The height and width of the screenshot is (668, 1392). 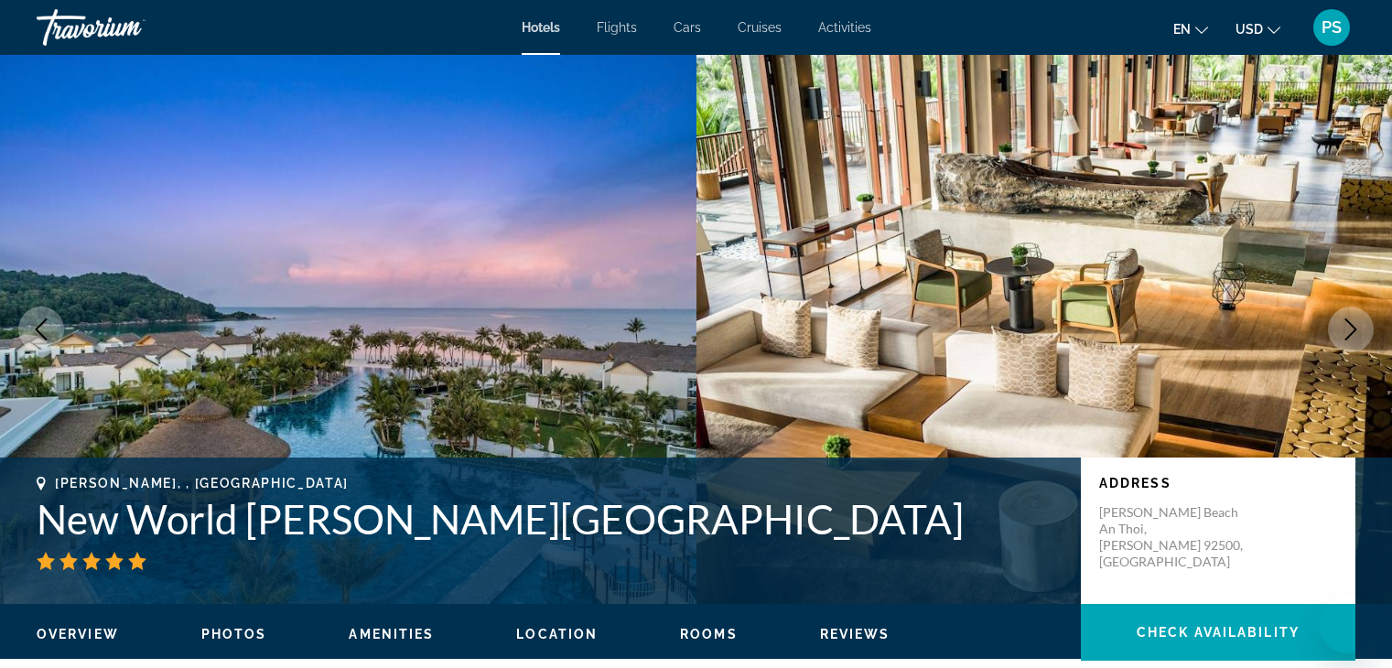 I want to click on span: en, so click(x=1182, y=29).